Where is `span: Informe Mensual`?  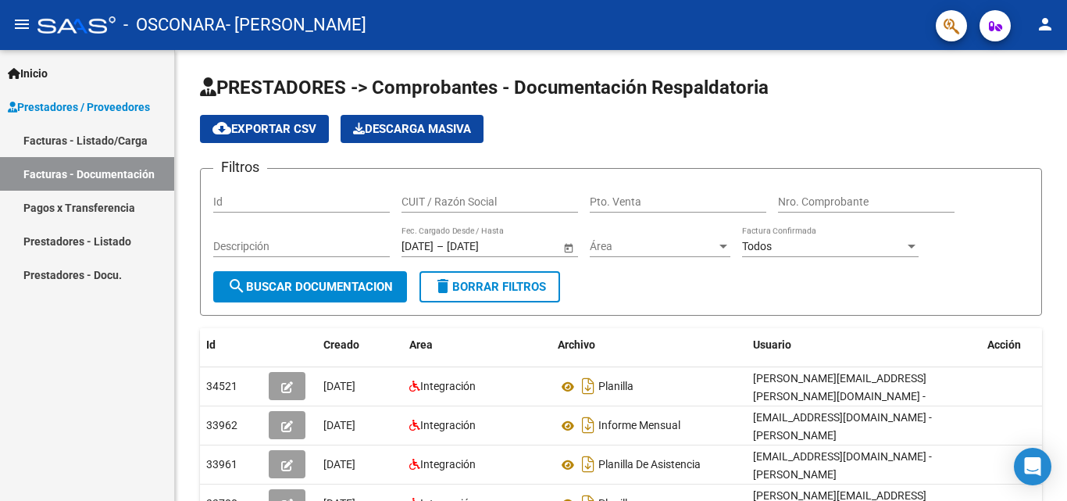
span: Informe Mensual is located at coordinates (639, 426).